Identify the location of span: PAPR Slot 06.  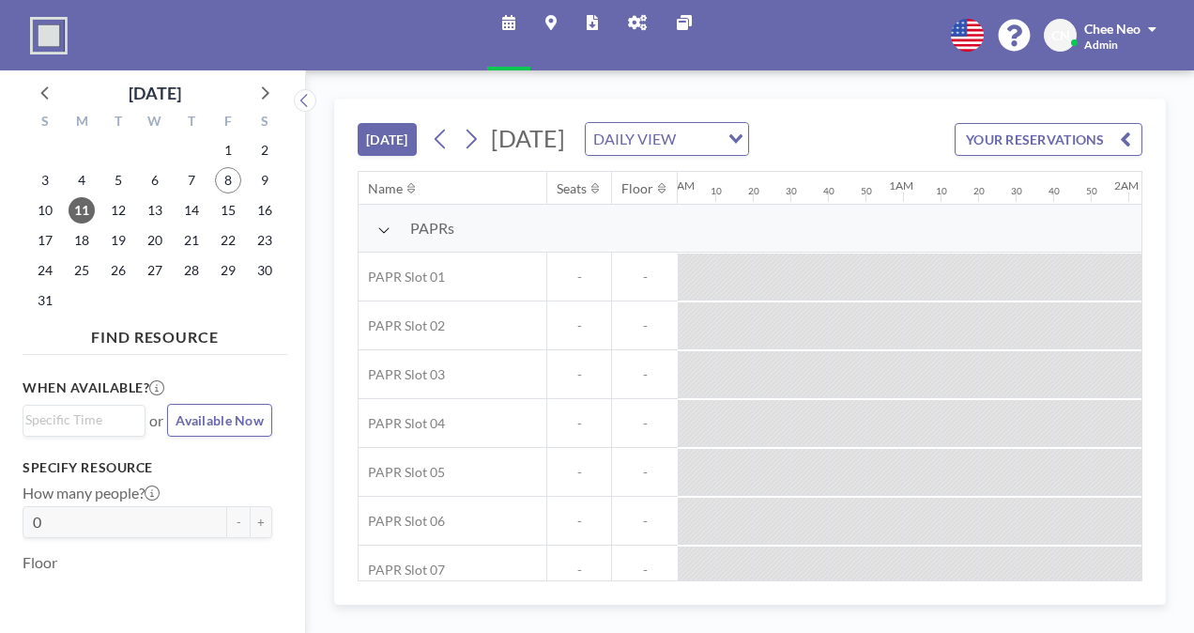
(402, 521).